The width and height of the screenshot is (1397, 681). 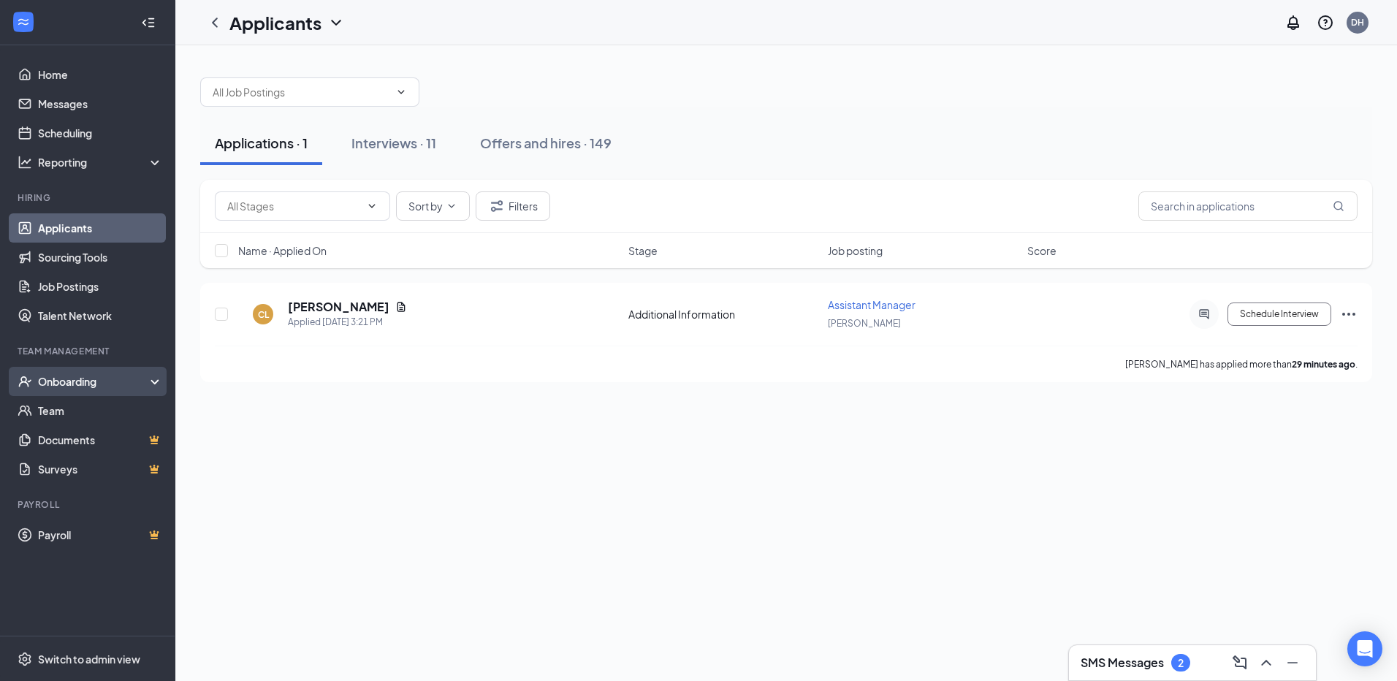 What do you see at coordinates (215, 23) in the screenshot?
I see `a: ChevronLeft` at bounding box center [215, 23].